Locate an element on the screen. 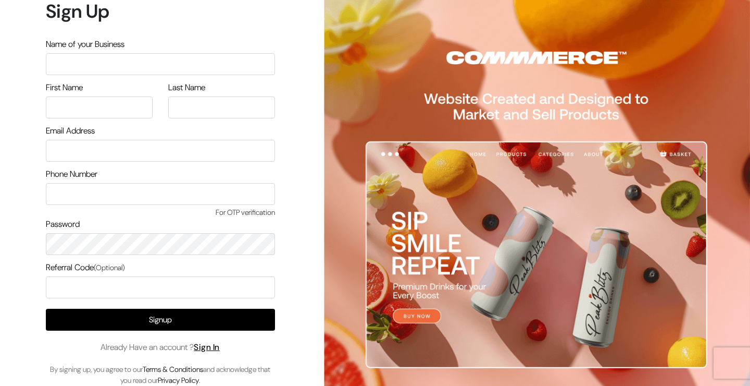 Image resolution: width=750 pixels, height=386 pixels. label: Referral Code is located at coordinates (85, 267).